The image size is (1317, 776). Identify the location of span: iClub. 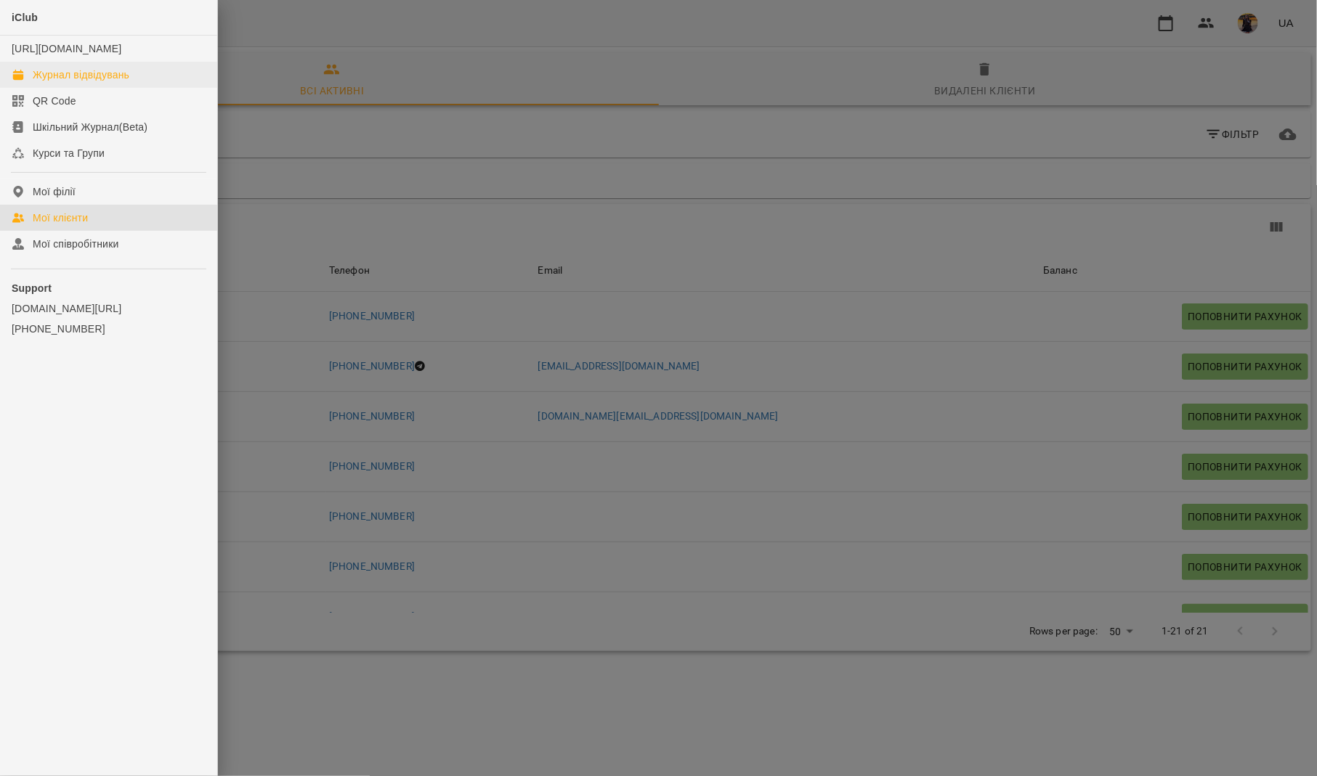
(25, 17).